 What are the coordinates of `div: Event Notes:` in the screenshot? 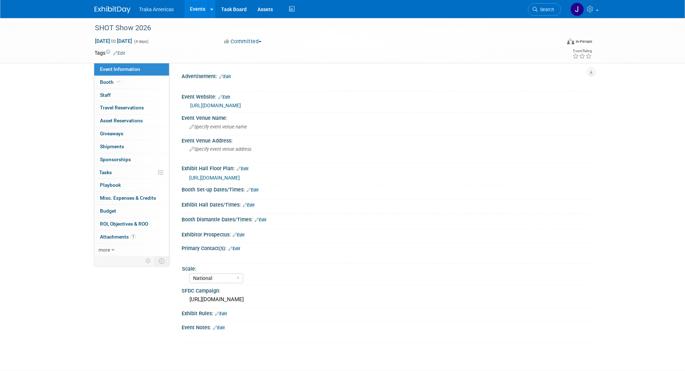 It's located at (386, 327).